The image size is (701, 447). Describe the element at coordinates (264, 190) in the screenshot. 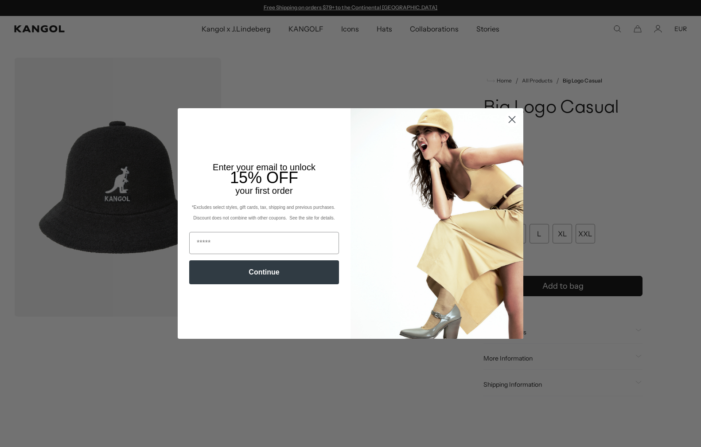

I see `span: your first order` at that location.